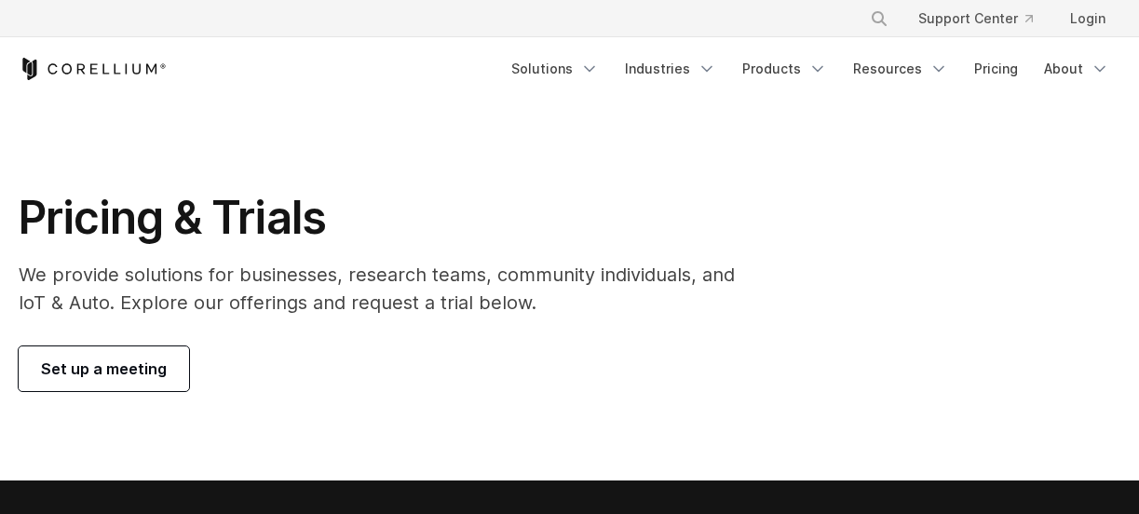 The height and width of the screenshot is (514, 1139). I want to click on a: Resources, so click(900, 69).